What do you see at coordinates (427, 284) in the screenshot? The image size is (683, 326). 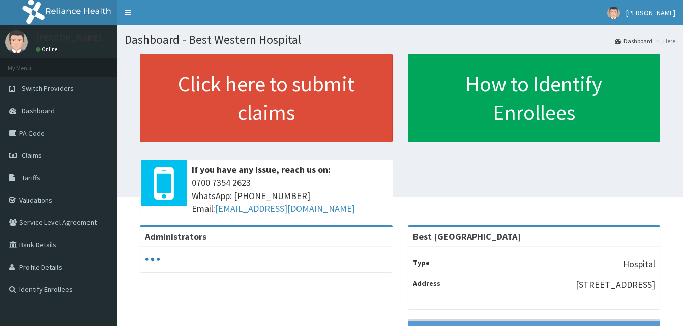 I see `b: Address` at bounding box center [427, 284].